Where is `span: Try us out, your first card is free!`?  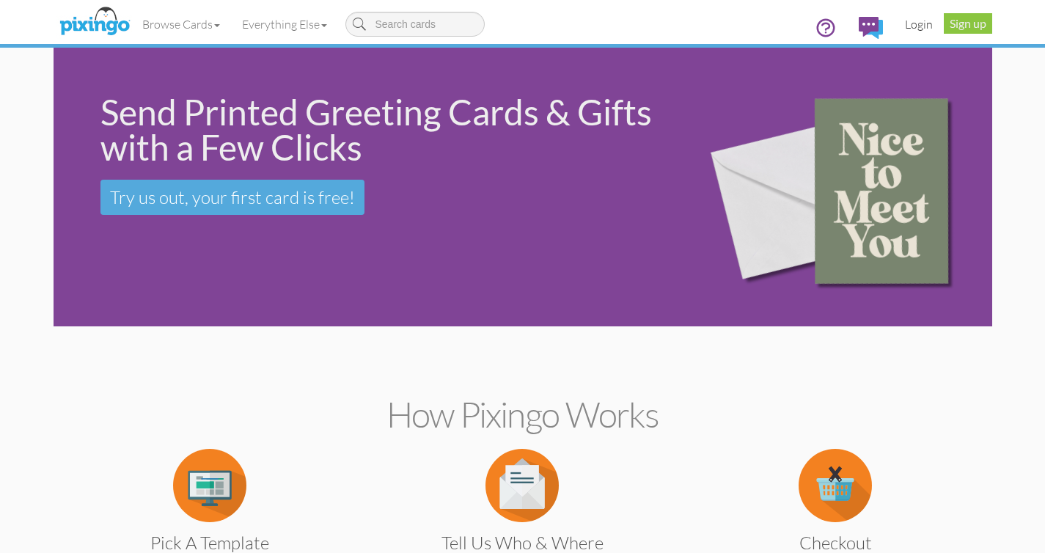 span: Try us out, your first card is free! is located at coordinates (232, 197).